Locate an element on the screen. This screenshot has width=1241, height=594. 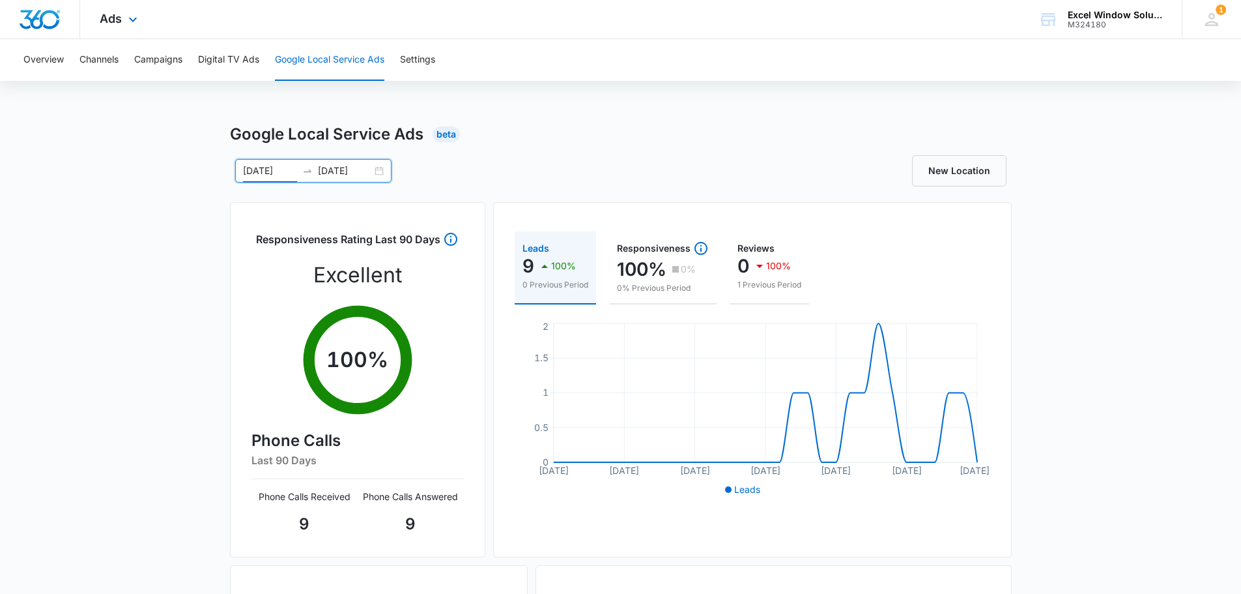
p: 0 is located at coordinates (743, 266).